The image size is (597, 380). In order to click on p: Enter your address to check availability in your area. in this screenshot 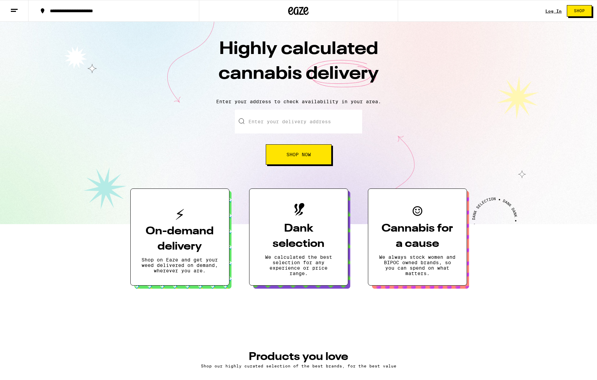, I will do `click(298, 101)`.